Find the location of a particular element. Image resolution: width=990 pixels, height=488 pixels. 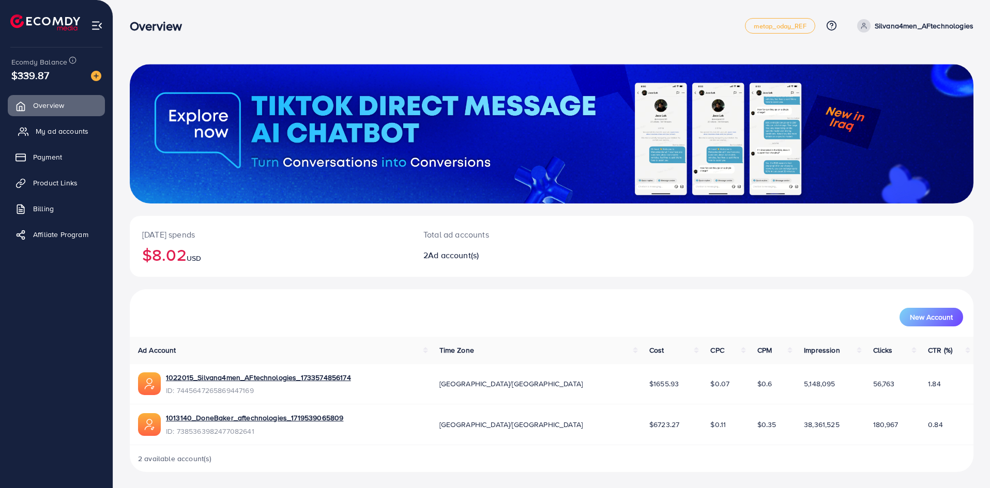

a: metap_oday_REF is located at coordinates (780, 26).